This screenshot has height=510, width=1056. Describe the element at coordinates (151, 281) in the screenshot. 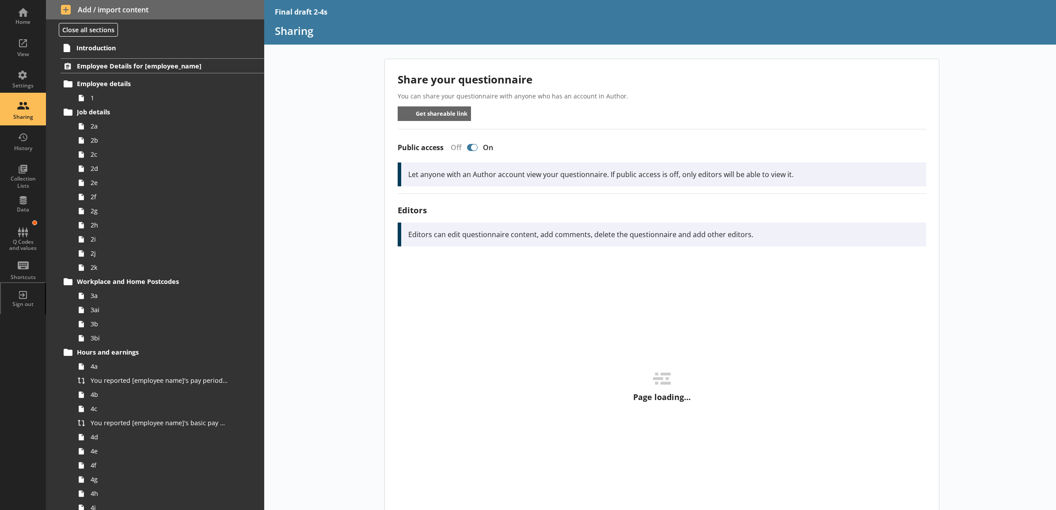

I see `span: Workplace and Home Postcodes` at that location.